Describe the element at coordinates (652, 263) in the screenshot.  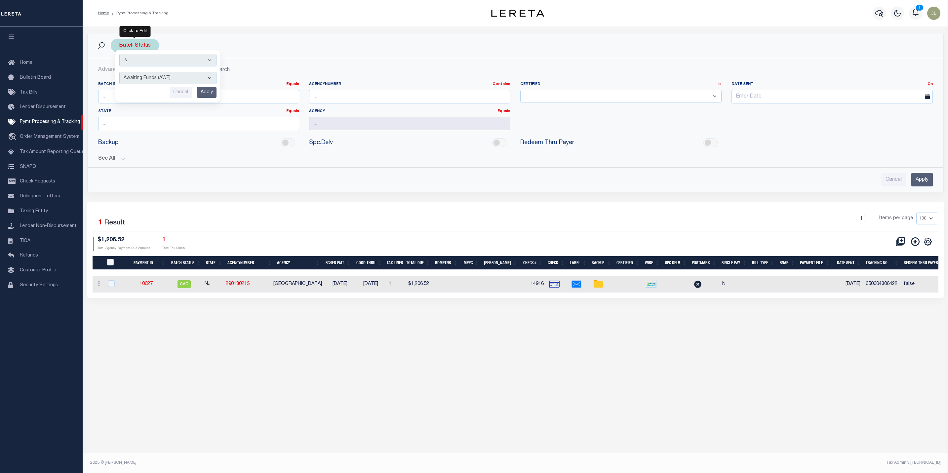
I see `th: Wire: activate to sort column ascending` at that location.